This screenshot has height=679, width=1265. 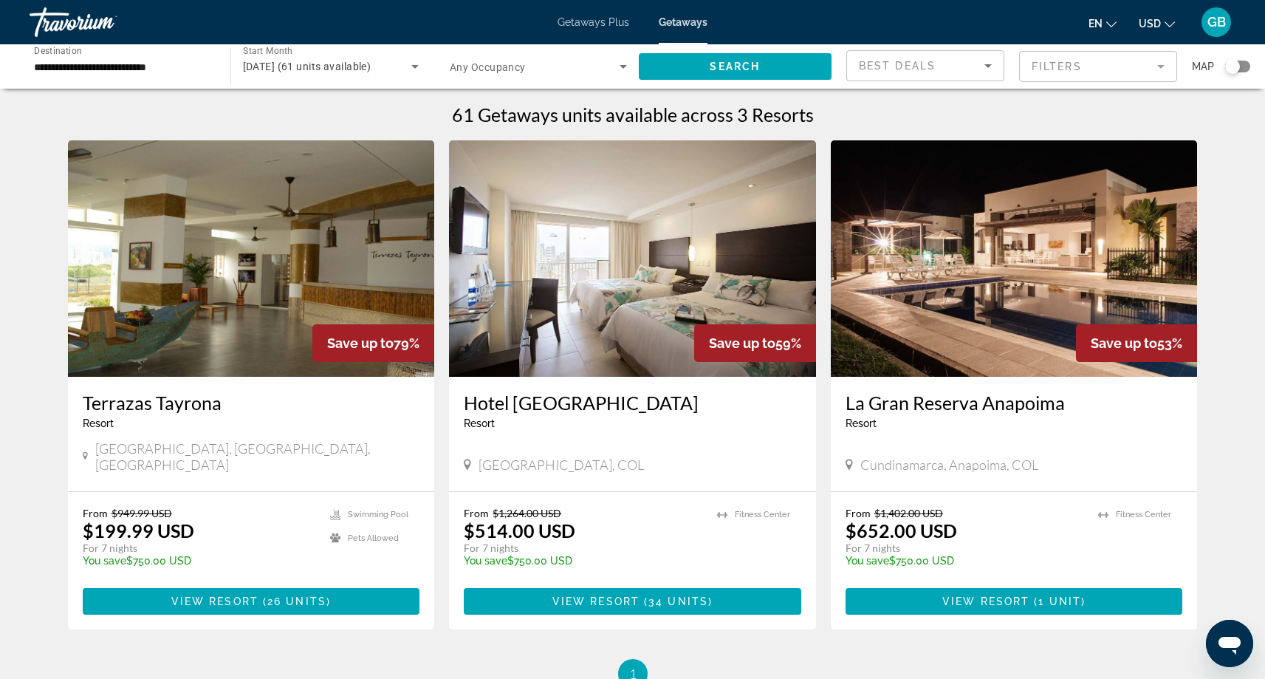 I want to click on div: 53%, so click(x=1137, y=343).